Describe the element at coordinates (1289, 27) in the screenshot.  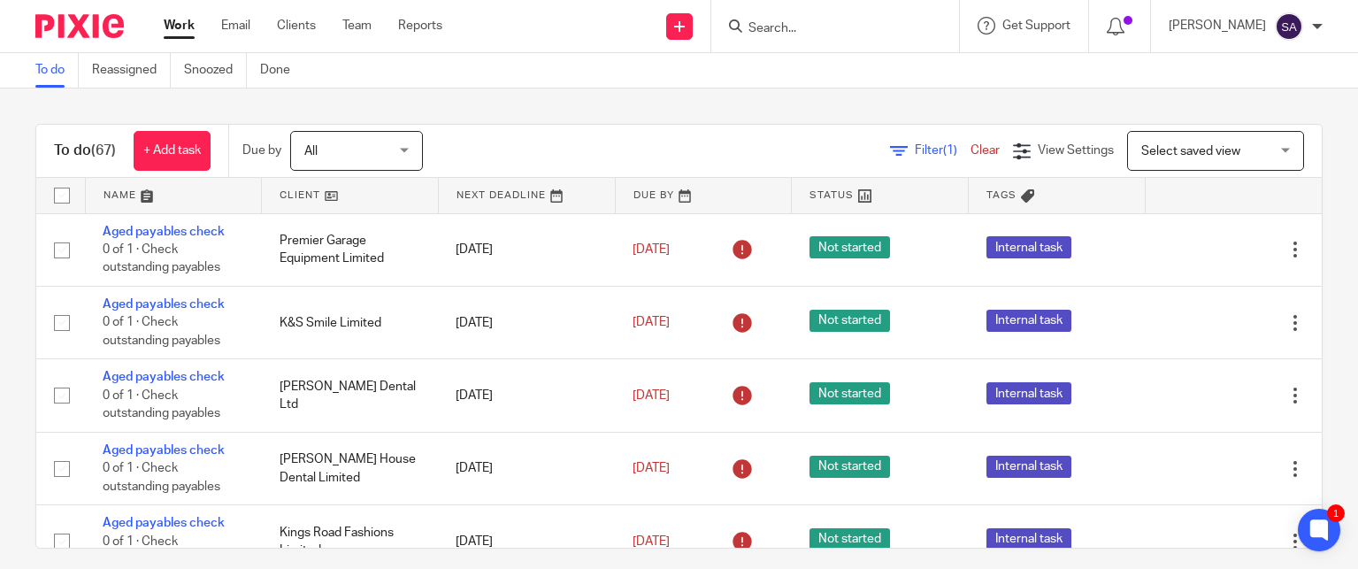
I see `img: svg%3E` at that location.